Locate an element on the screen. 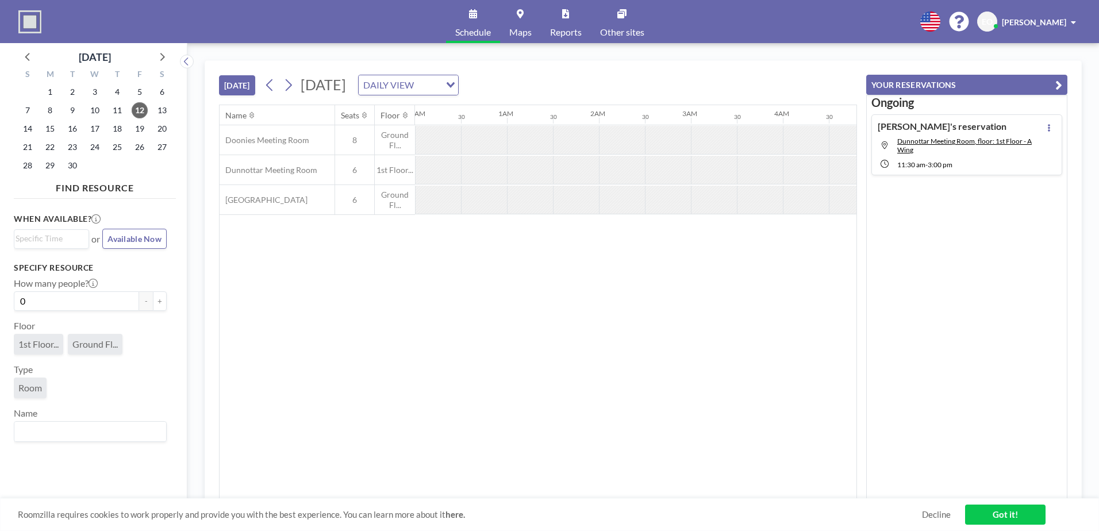 The image size is (1099, 531). span: Tuesday, September 2, 2025 is located at coordinates (72, 92).